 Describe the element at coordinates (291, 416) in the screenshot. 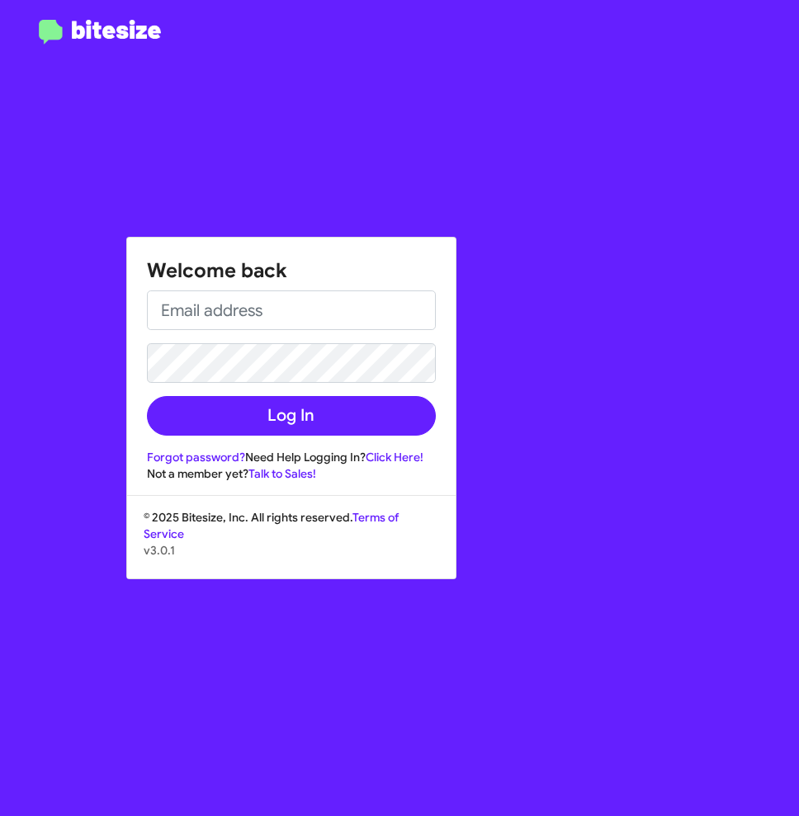

I see `button: Log In` at that location.